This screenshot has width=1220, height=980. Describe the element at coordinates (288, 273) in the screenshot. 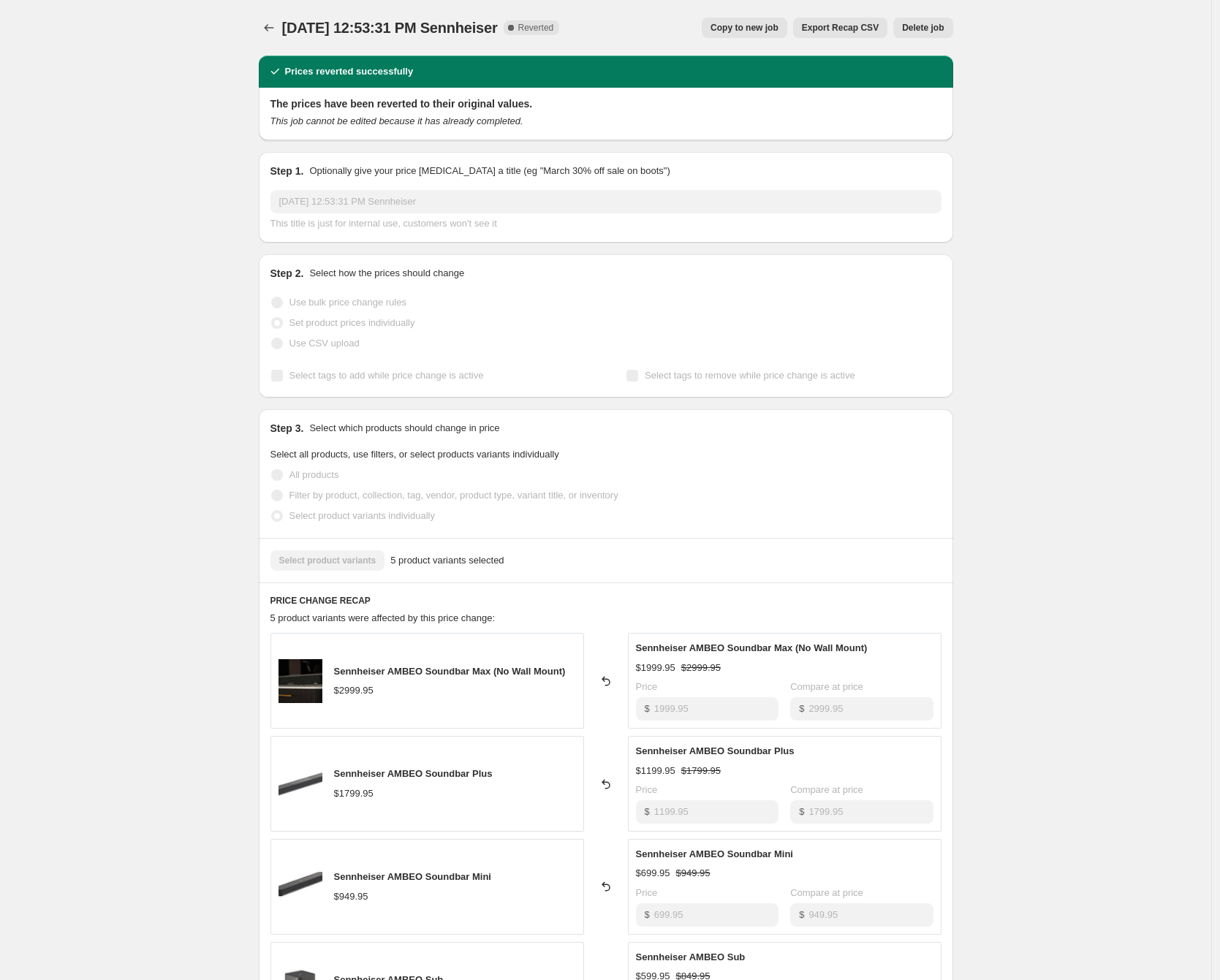

I see `h2: Step 2.` at that location.